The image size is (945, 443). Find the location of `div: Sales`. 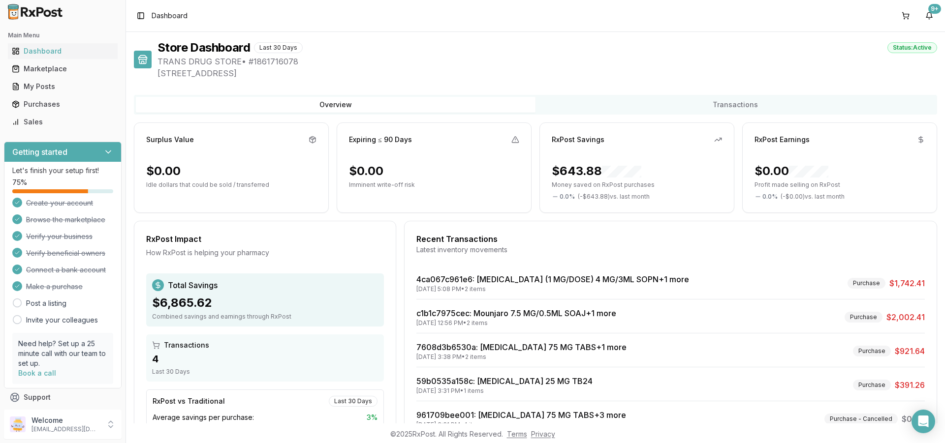

div: Sales is located at coordinates (63, 122).